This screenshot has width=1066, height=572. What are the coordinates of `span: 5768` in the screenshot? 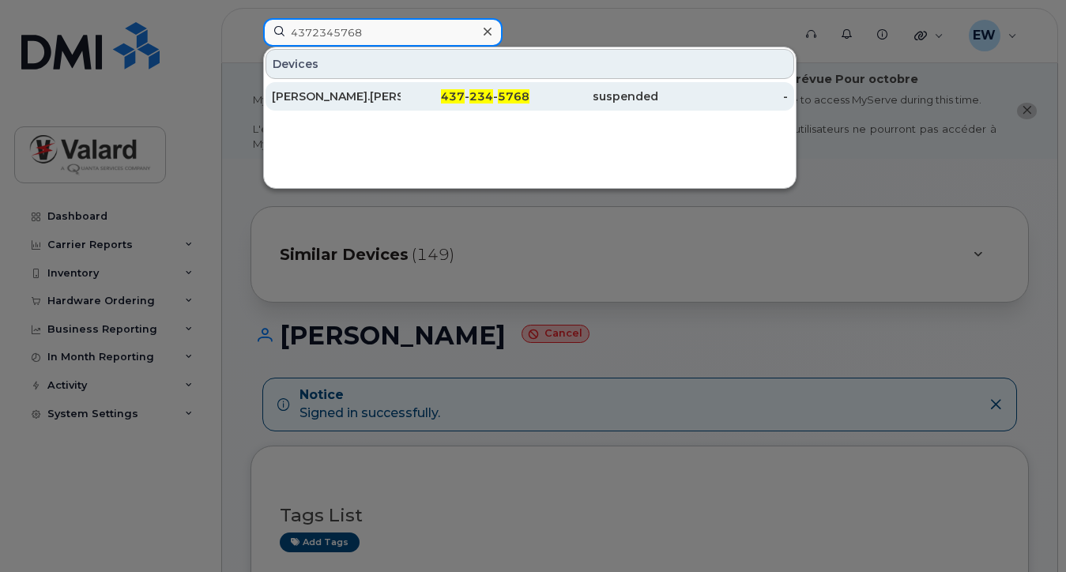 It's located at (513, 96).